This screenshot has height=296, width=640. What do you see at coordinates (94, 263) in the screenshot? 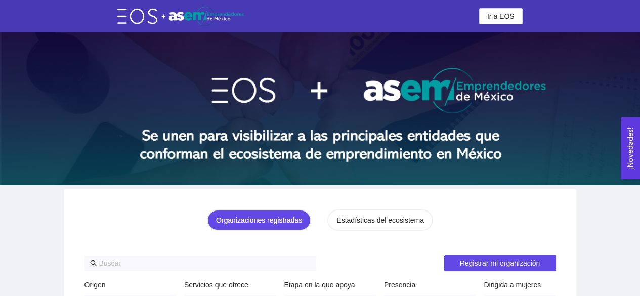
I see `span: search` at bounding box center [94, 263].